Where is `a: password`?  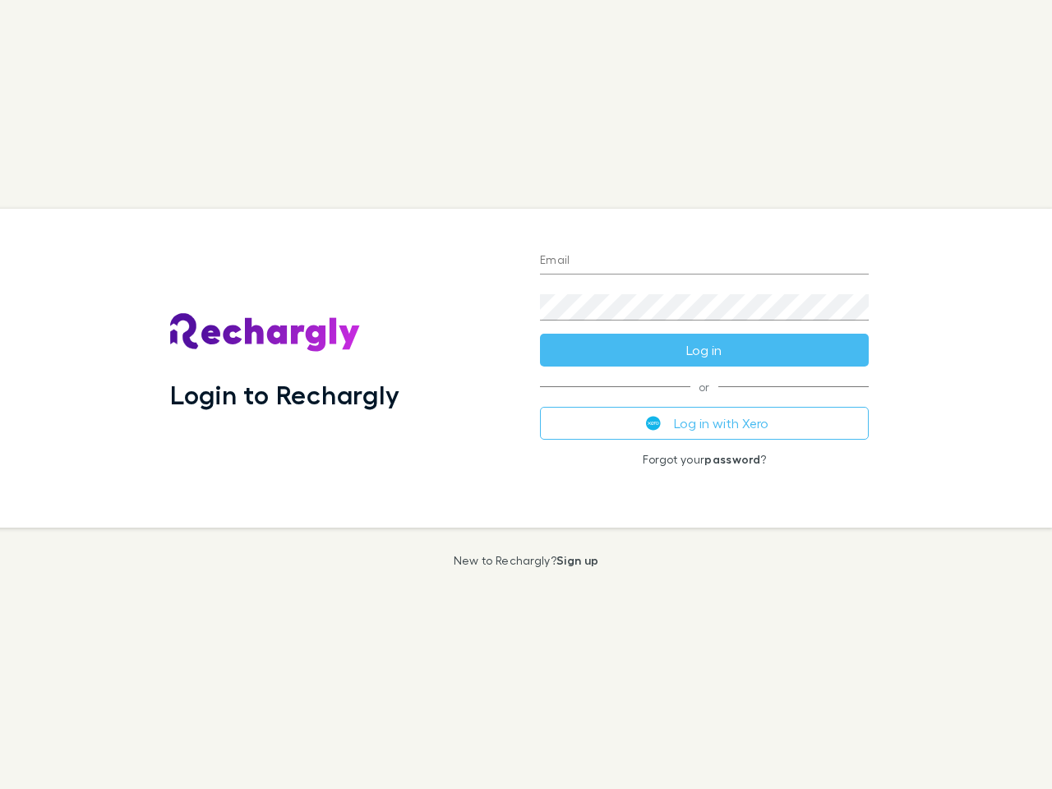
a: password is located at coordinates (732, 458).